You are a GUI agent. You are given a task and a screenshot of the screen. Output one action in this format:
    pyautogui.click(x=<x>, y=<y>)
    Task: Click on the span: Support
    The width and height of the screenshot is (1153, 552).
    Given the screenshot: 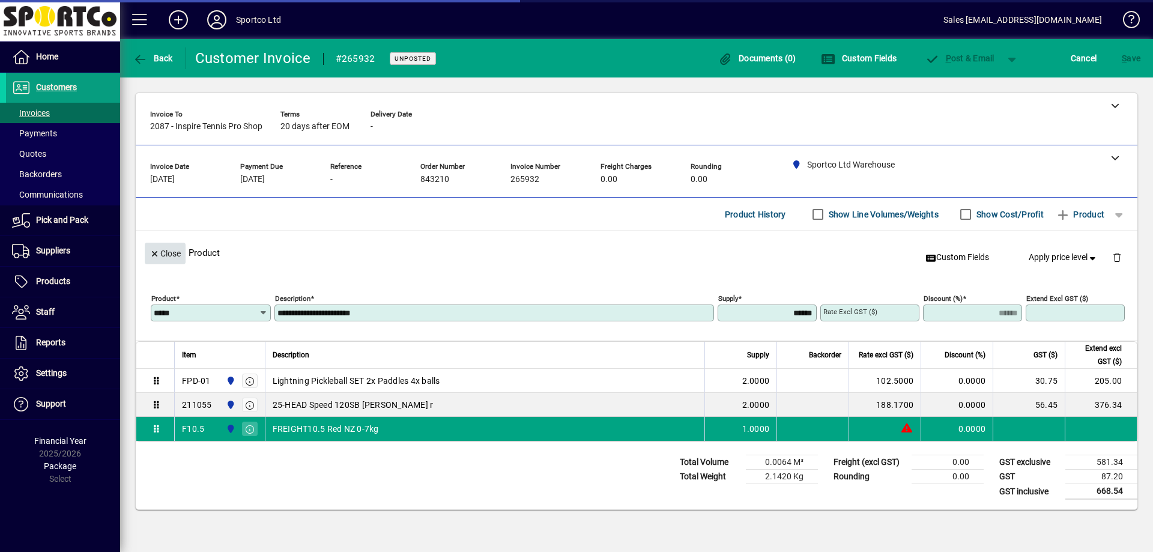 What is the action you would take?
    pyautogui.click(x=51, y=404)
    